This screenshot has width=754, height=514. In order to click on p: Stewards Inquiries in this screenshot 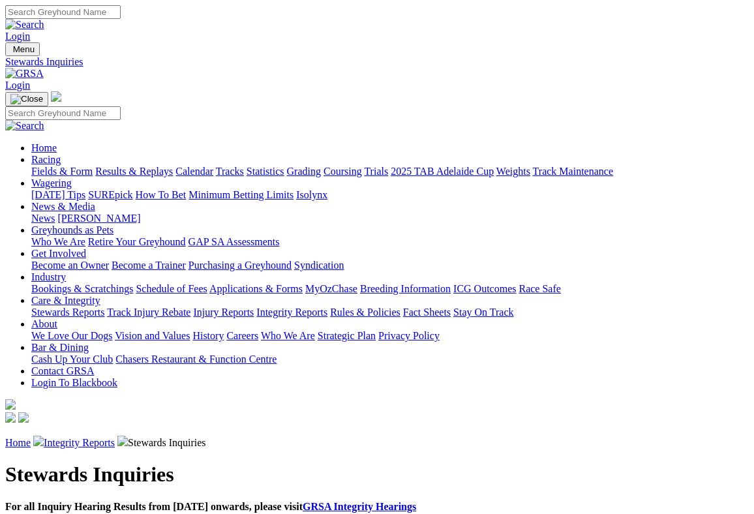, I will do `click(377, 442)`.